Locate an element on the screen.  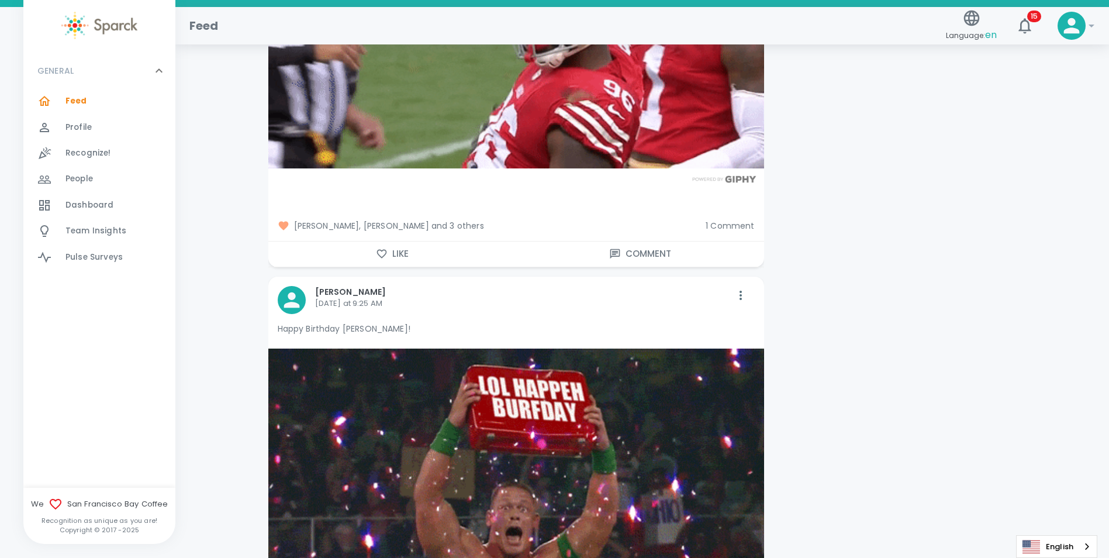
a: Feed is located at coordinates (99, 101).